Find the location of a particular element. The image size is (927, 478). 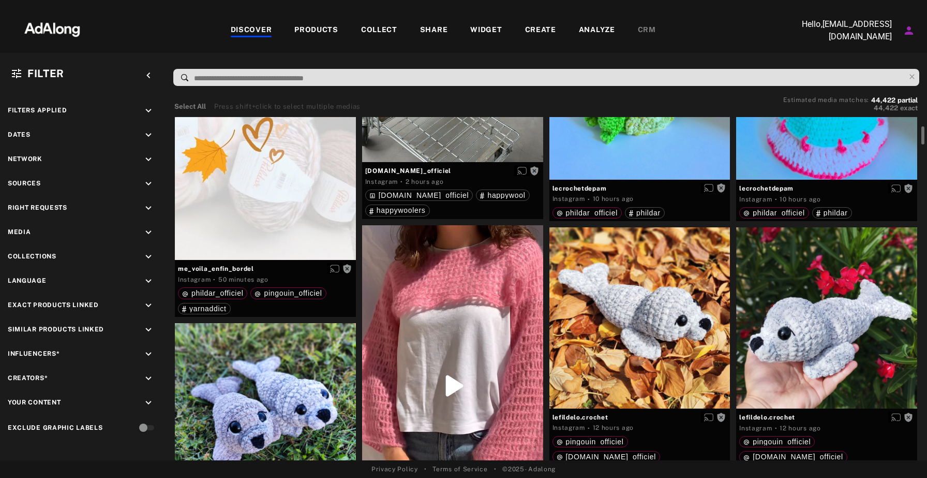

span: Your Content is located at coordinates (34, 402).